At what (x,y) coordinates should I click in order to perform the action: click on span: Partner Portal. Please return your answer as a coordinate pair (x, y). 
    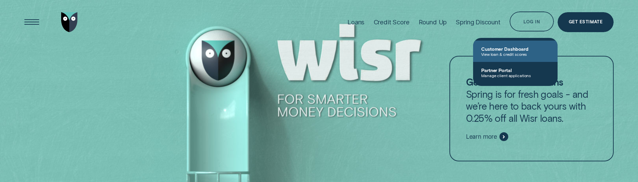
    Looking at the image, I should click on (515, 70).